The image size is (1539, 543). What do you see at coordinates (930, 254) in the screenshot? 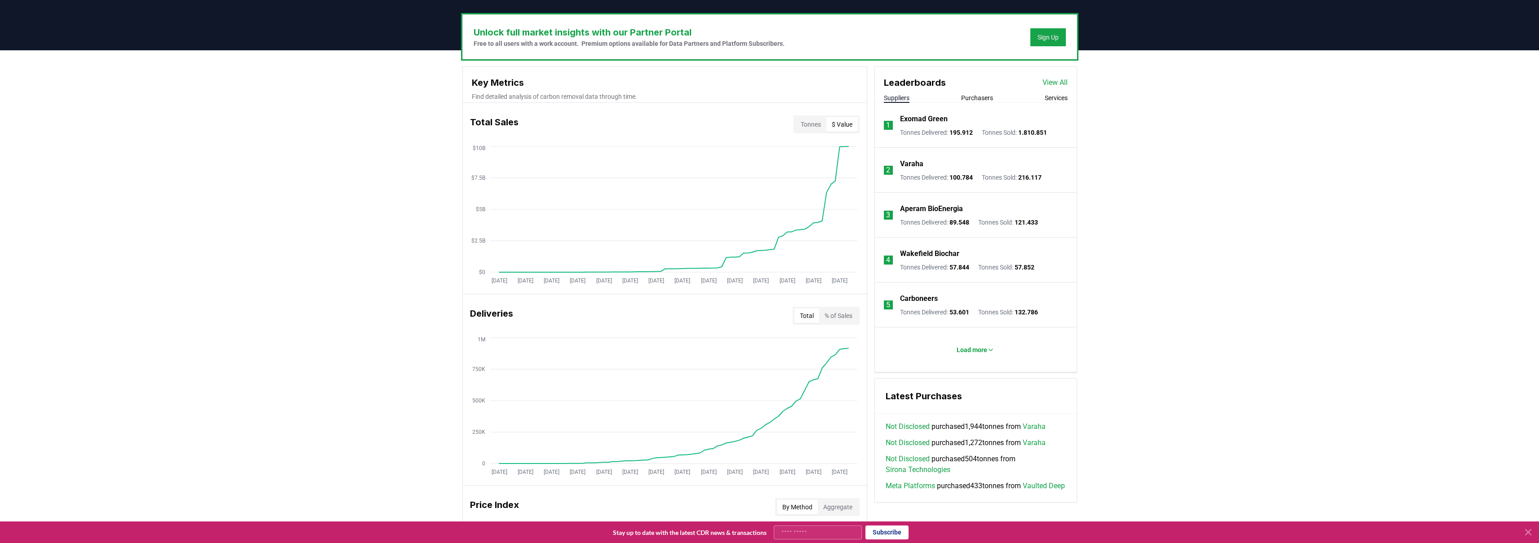
I see `a: Wakefield Biochar` at bounding box center [930, 254].